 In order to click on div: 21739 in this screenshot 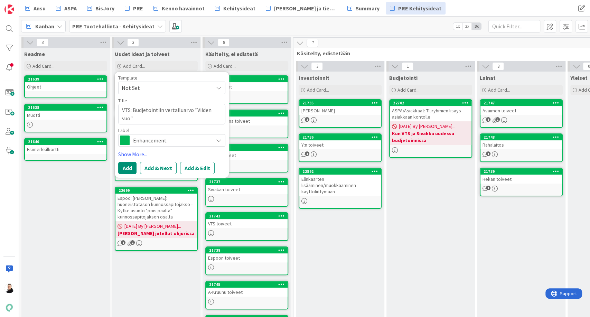, I will do `click(522, 171)`.